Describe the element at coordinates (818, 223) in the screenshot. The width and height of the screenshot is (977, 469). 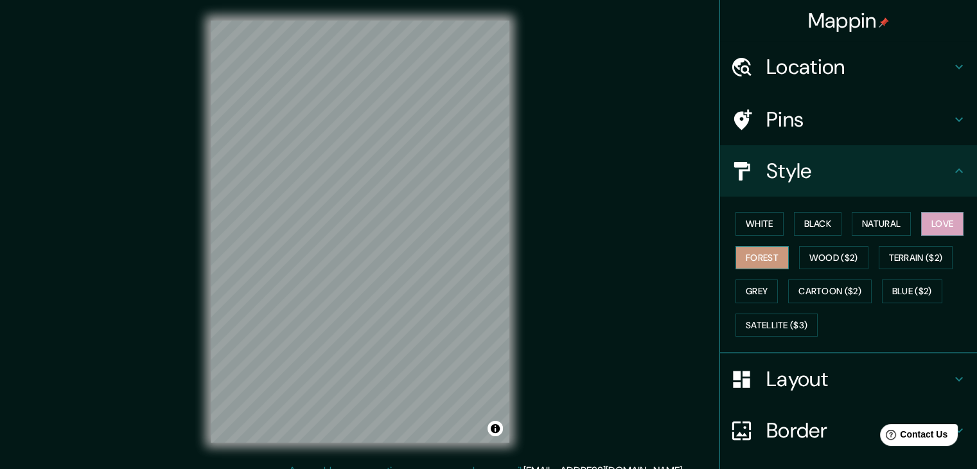
I see `button: Black` at that location.